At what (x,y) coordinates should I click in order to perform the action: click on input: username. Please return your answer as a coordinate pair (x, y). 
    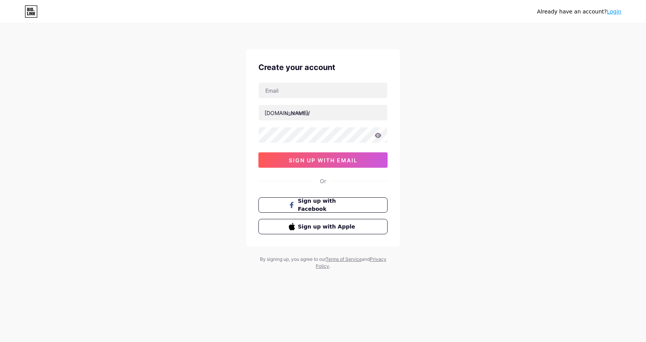
    Looking at the image, I should click on (323, 113).